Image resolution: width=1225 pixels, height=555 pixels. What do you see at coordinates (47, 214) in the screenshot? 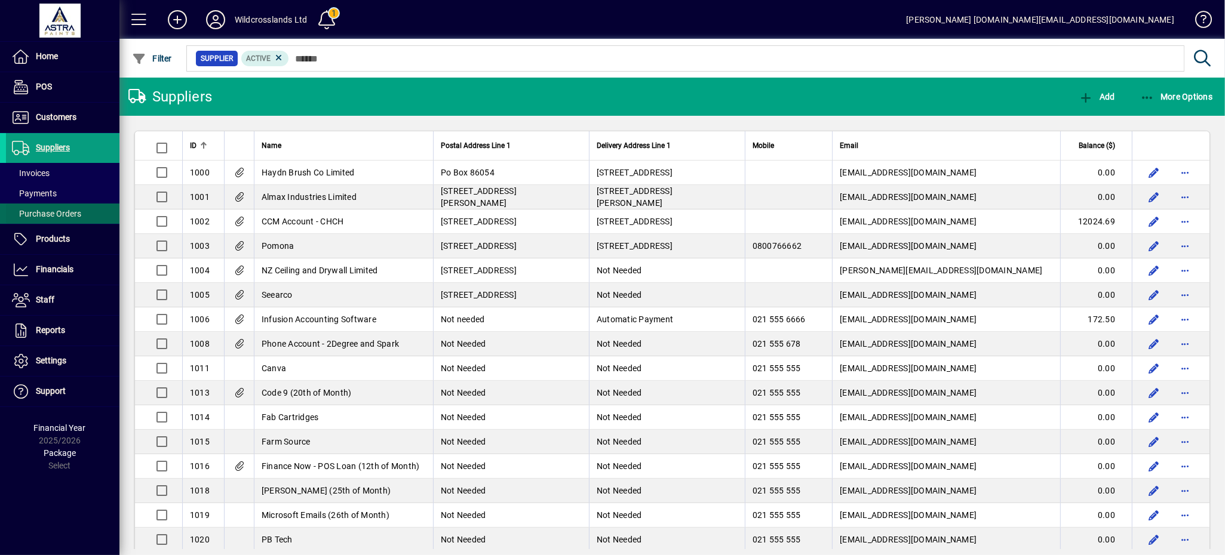
I see `span: Purchase Orders` at bounding box center [47, 214].